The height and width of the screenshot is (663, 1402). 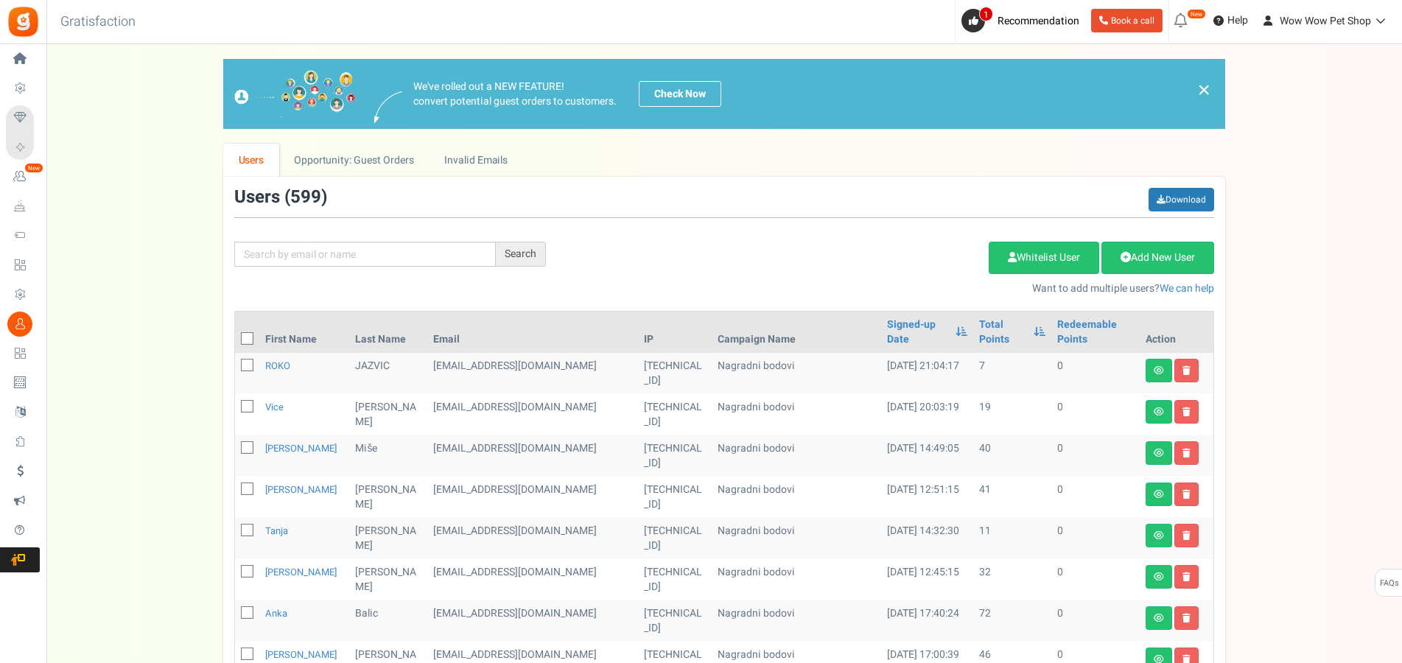 I want to click on a: Vice, so click(x=274, y=407).